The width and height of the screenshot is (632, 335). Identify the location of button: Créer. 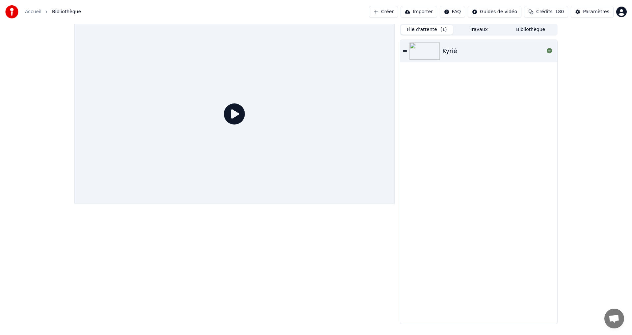
(384, 12).